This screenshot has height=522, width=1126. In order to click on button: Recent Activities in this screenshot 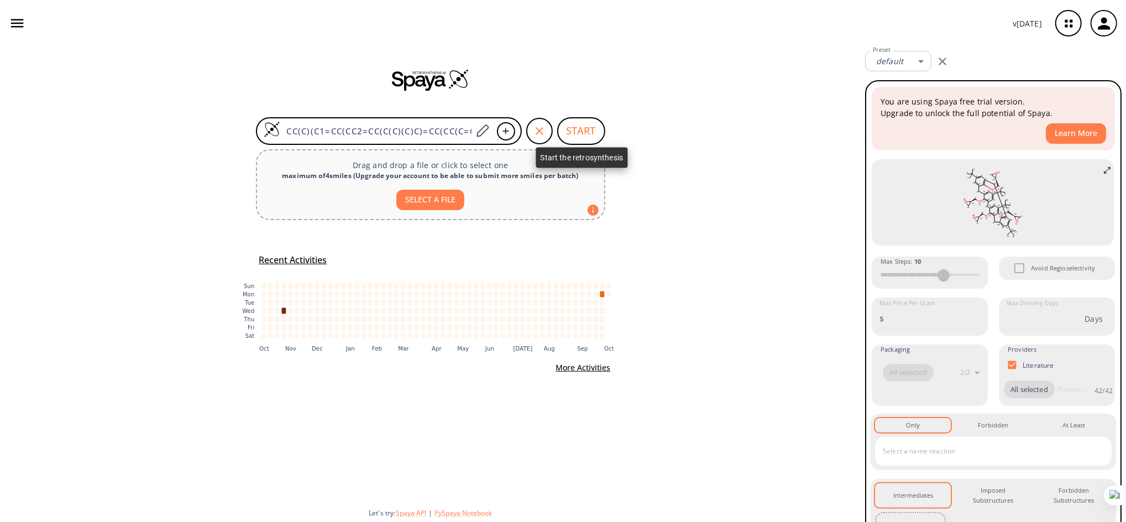, I will do `click(293, 260)`.